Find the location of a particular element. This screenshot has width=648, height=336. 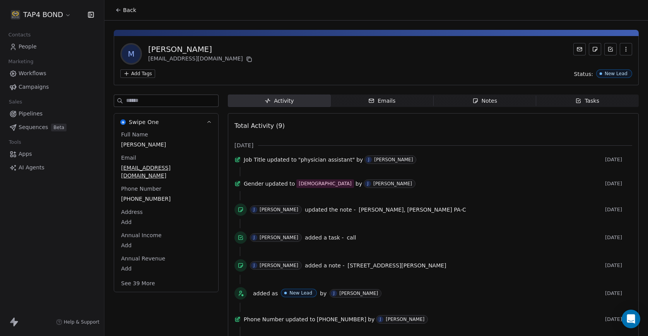

span: M is located at coordinates (131, 54).